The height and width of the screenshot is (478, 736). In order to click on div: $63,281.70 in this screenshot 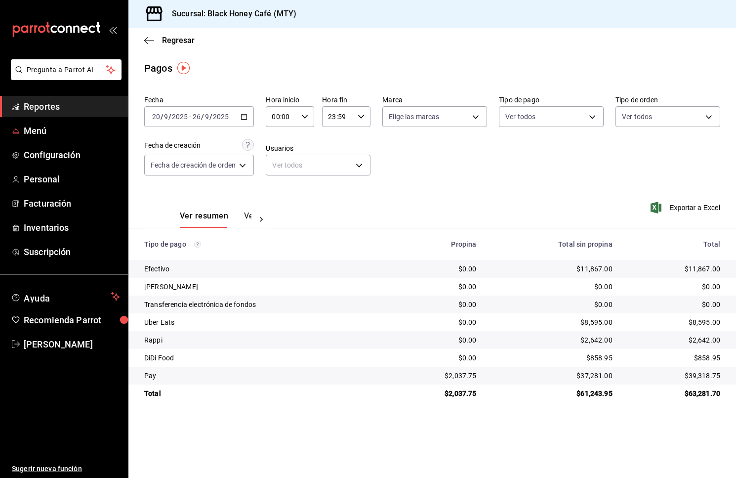, I will do `click(675, 393)`.